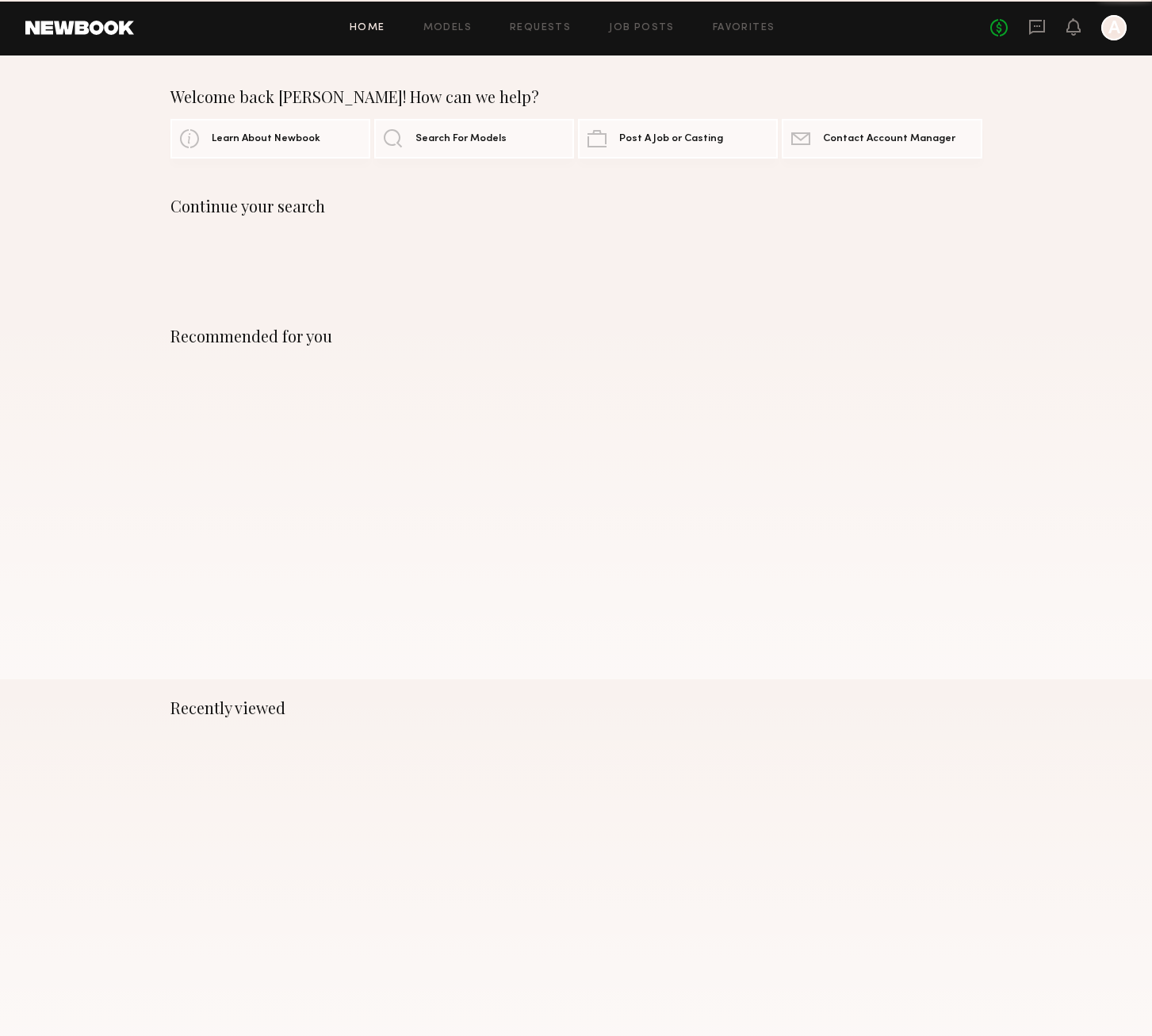 This screenshot has height=1036, width=1152. I want to click on a: Learn About Newbook, so click(270, 139).